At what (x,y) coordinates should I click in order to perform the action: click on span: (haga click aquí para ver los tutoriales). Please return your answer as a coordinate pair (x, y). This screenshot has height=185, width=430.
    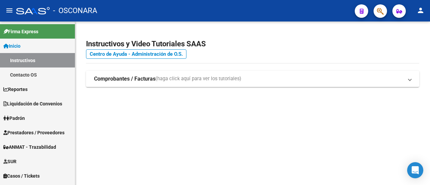
    Looking at the image, I should click on (198, 79).